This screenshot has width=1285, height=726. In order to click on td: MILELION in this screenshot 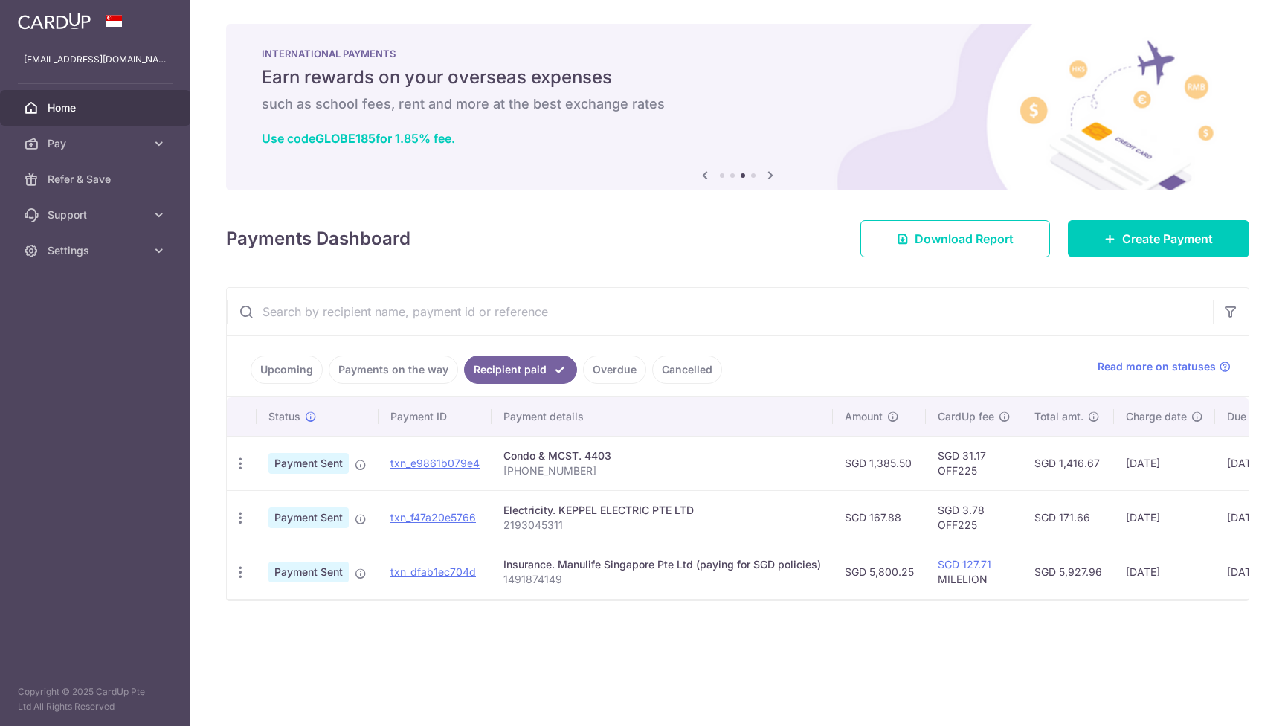, I will do `click(974, 571)`.